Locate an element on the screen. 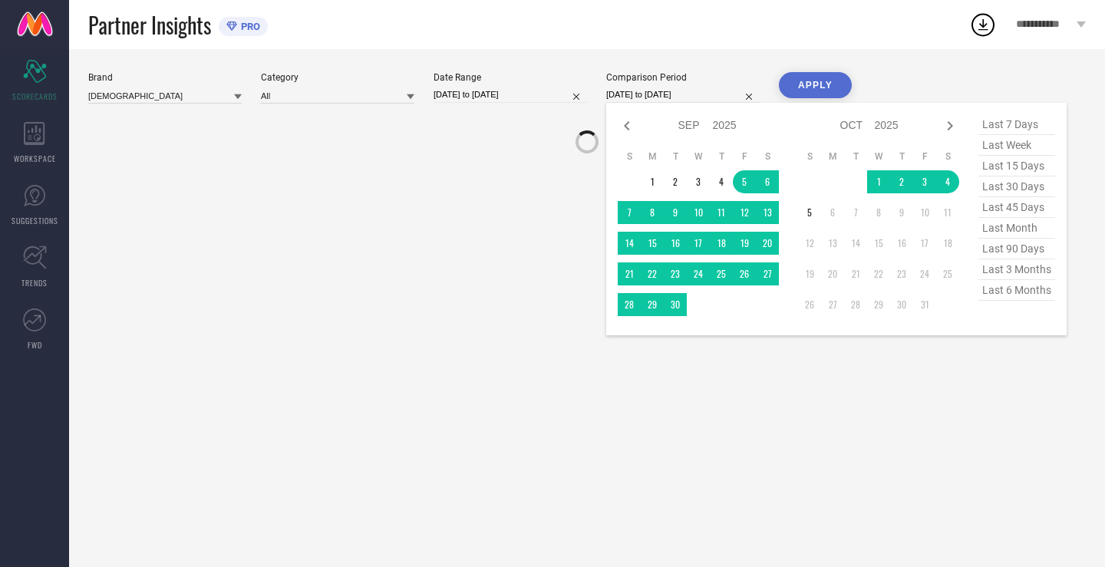 Image resolution: width=1105 pixels, height=567 pixels. div: Brand is located at coordinates (165, 77).